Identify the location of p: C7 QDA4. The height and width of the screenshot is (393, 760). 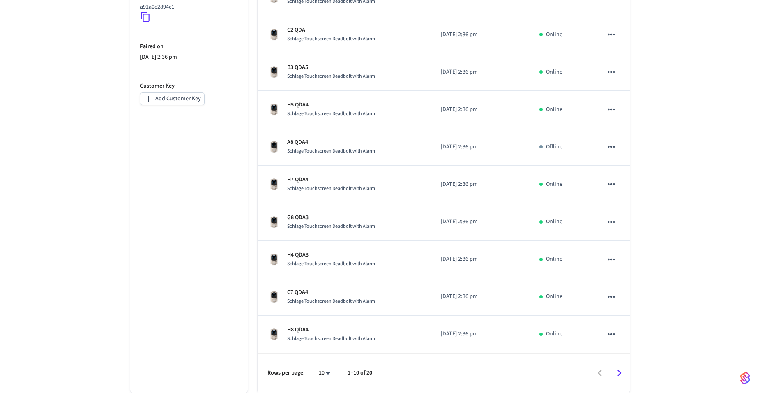
(331, 292).